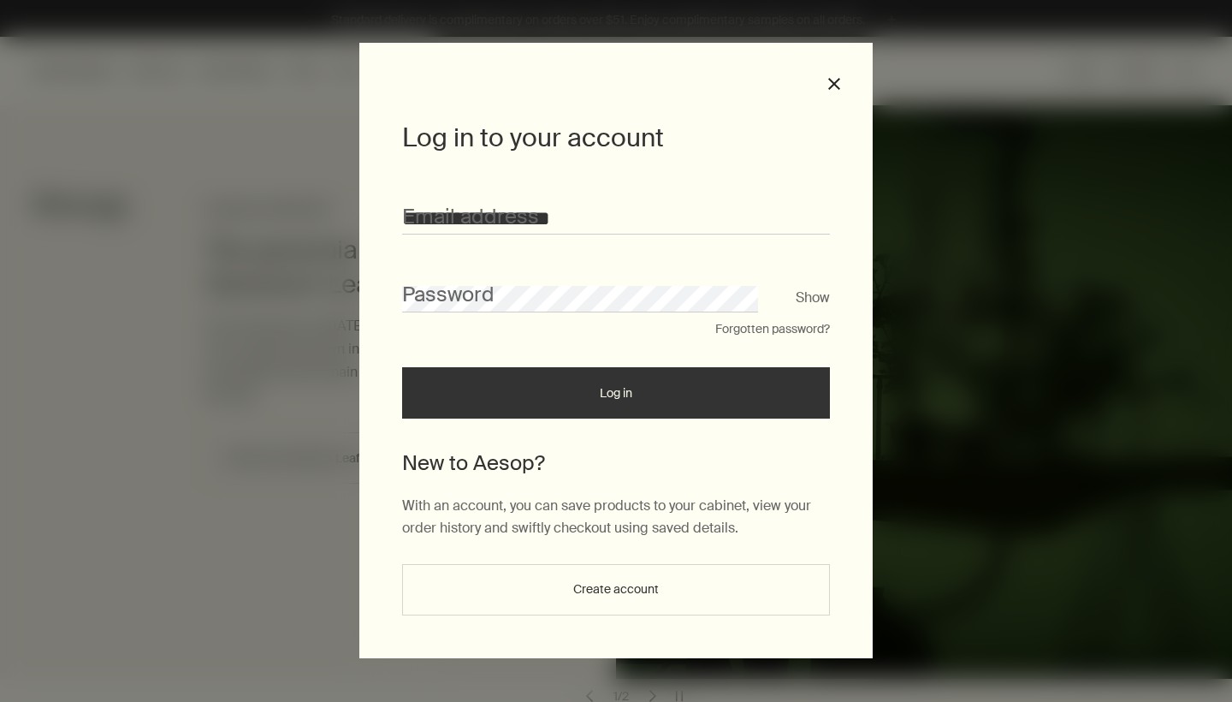 The width and height of the screenshot is (1232, 702). What do you see at coordinates (813, 297) in the screenshot?
I see `button: Show` at bounding box center [813, 297].